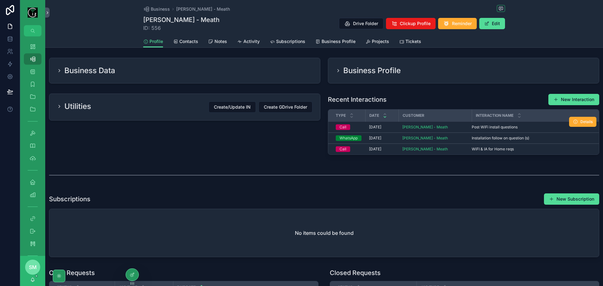  I want to click on span: Post WiFi install questions, so click(494, 127).